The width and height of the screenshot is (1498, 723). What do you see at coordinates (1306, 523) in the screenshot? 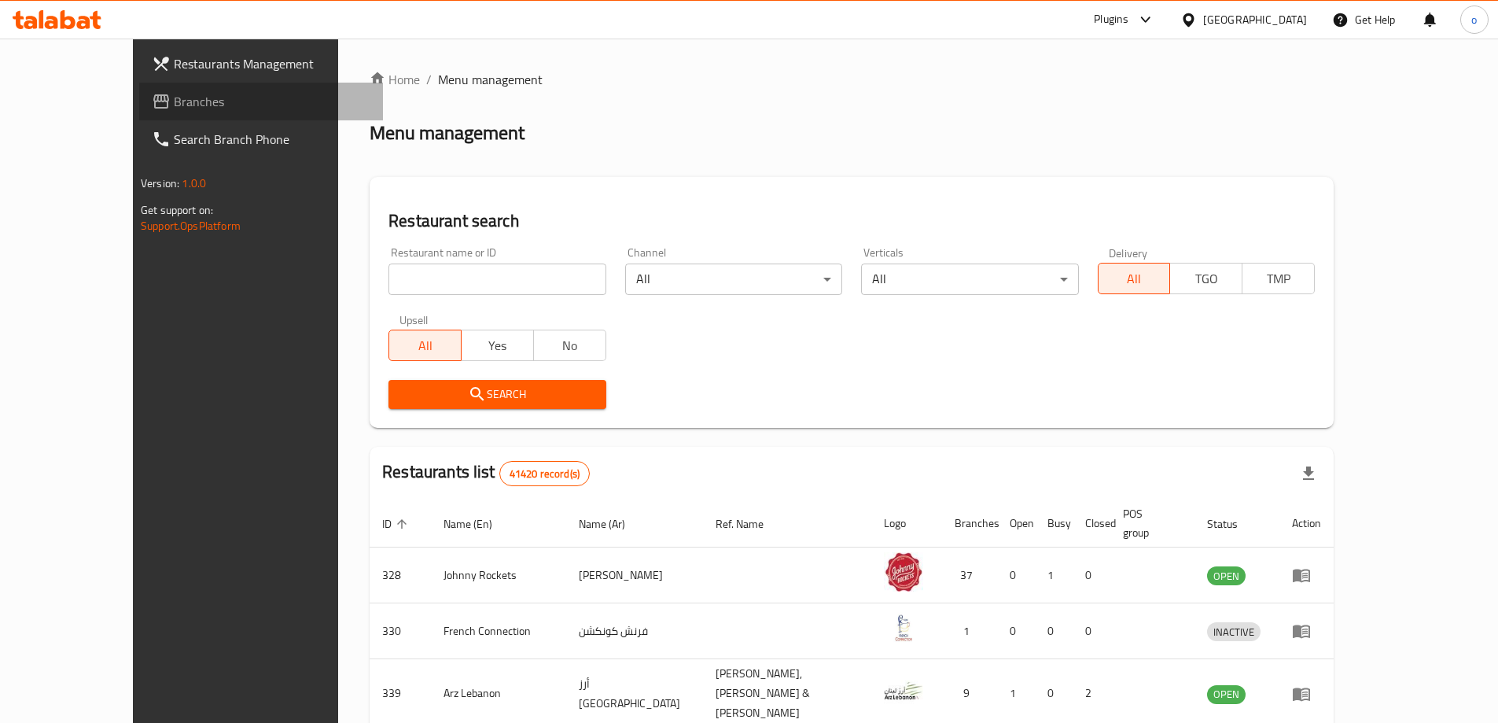
I see `th: Action` at bounding box center [1306, 523].